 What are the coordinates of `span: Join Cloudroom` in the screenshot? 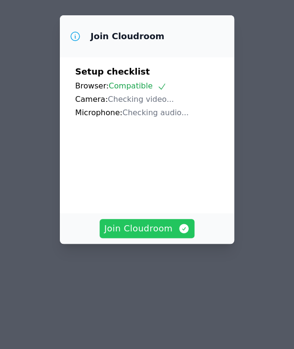 It's located at (147, 229).